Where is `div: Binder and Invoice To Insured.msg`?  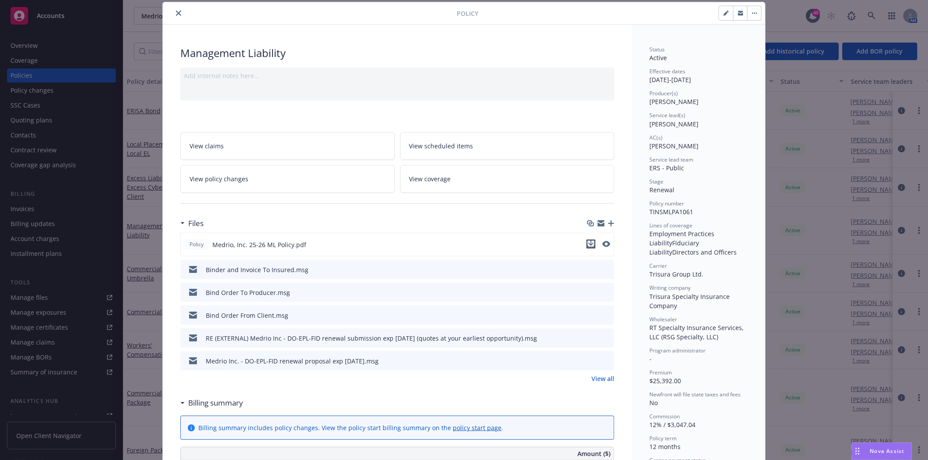
div: Binder and Invoice To Insured.msg is located at coordinates (257, 270).